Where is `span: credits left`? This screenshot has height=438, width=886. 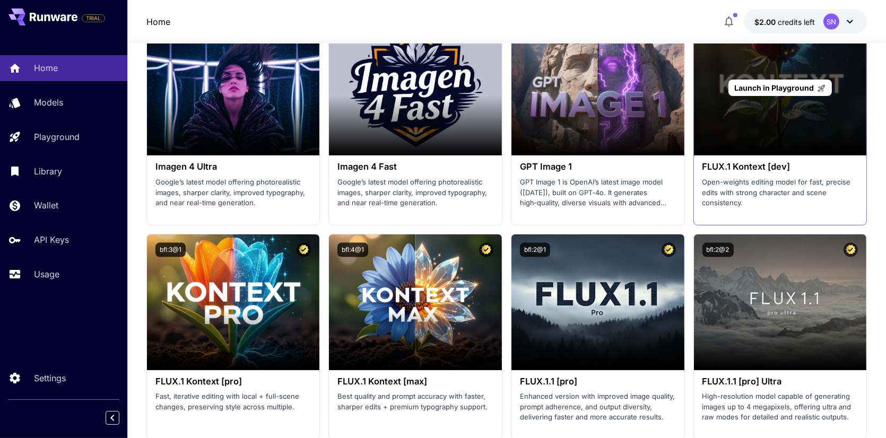
span: credits left is located at coordinates (797, 22).